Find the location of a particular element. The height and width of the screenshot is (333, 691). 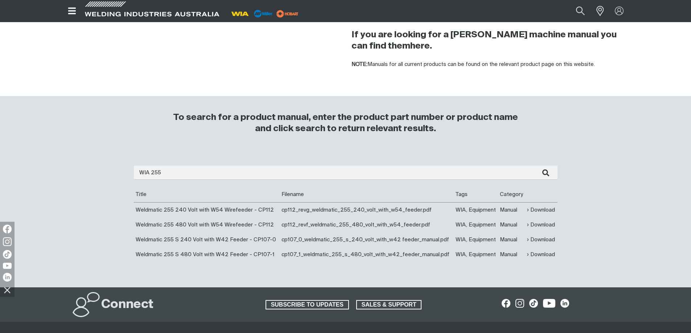

td: cp107_0_weldmatic_255_s_240_volt_with_w42 feeder_manual.pdf is located at coordinates (367, 240).